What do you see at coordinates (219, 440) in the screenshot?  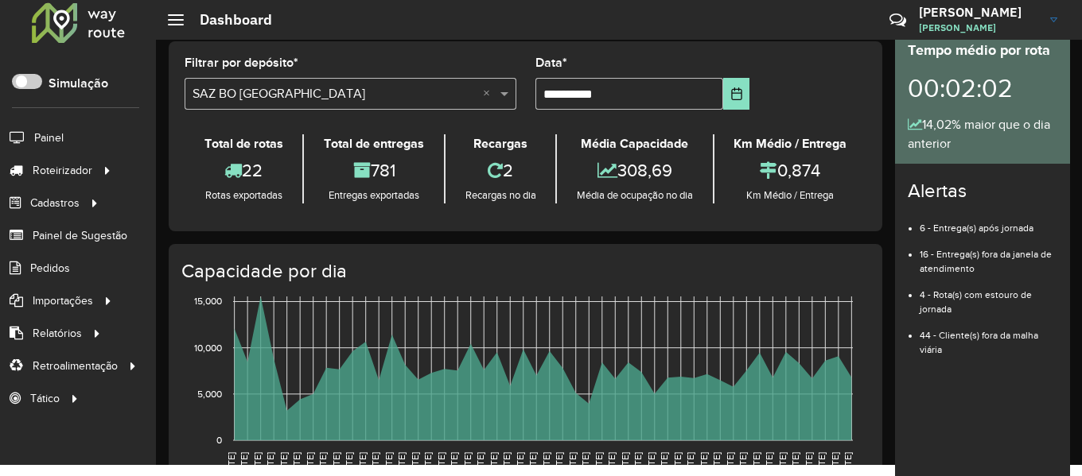 I see `text: 0` at bounding box center [219, 440].